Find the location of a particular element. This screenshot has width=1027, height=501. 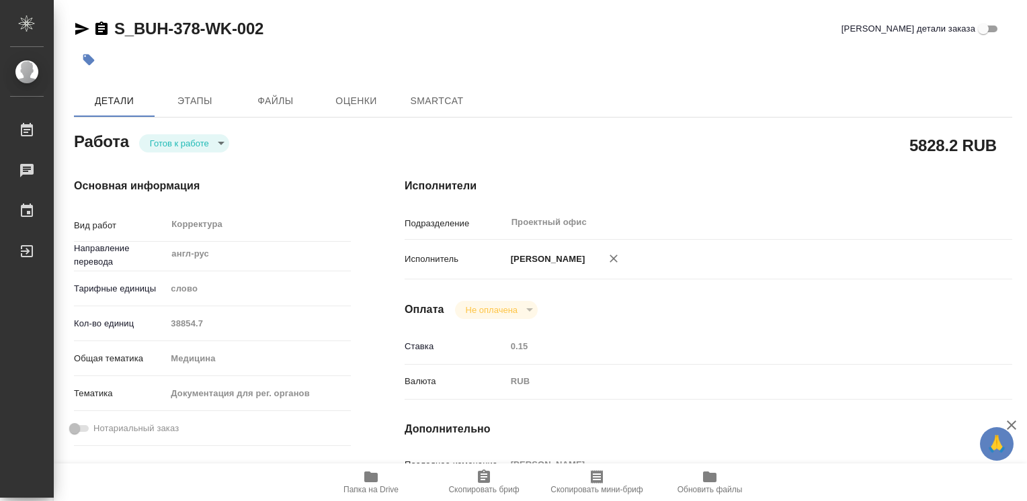

p: Последнее изменение is located at coordinates (455, 465).